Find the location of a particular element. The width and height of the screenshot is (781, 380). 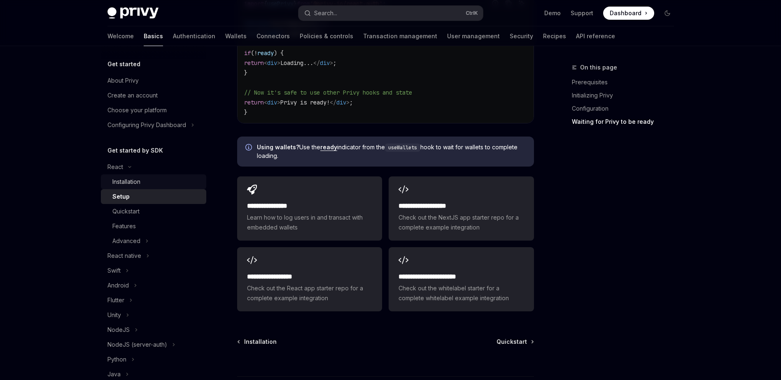

a: Transaction management is located at coordinates (400, 36).